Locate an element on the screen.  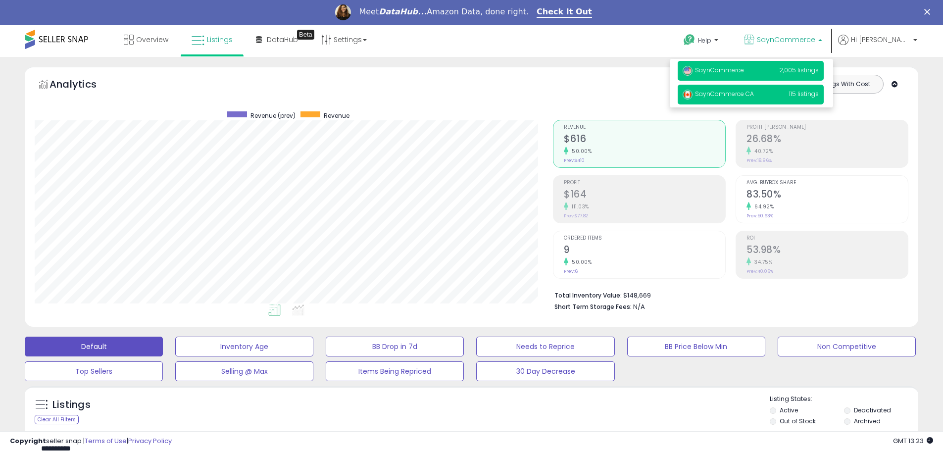
span: N/A is located at coordinates (639, 306).